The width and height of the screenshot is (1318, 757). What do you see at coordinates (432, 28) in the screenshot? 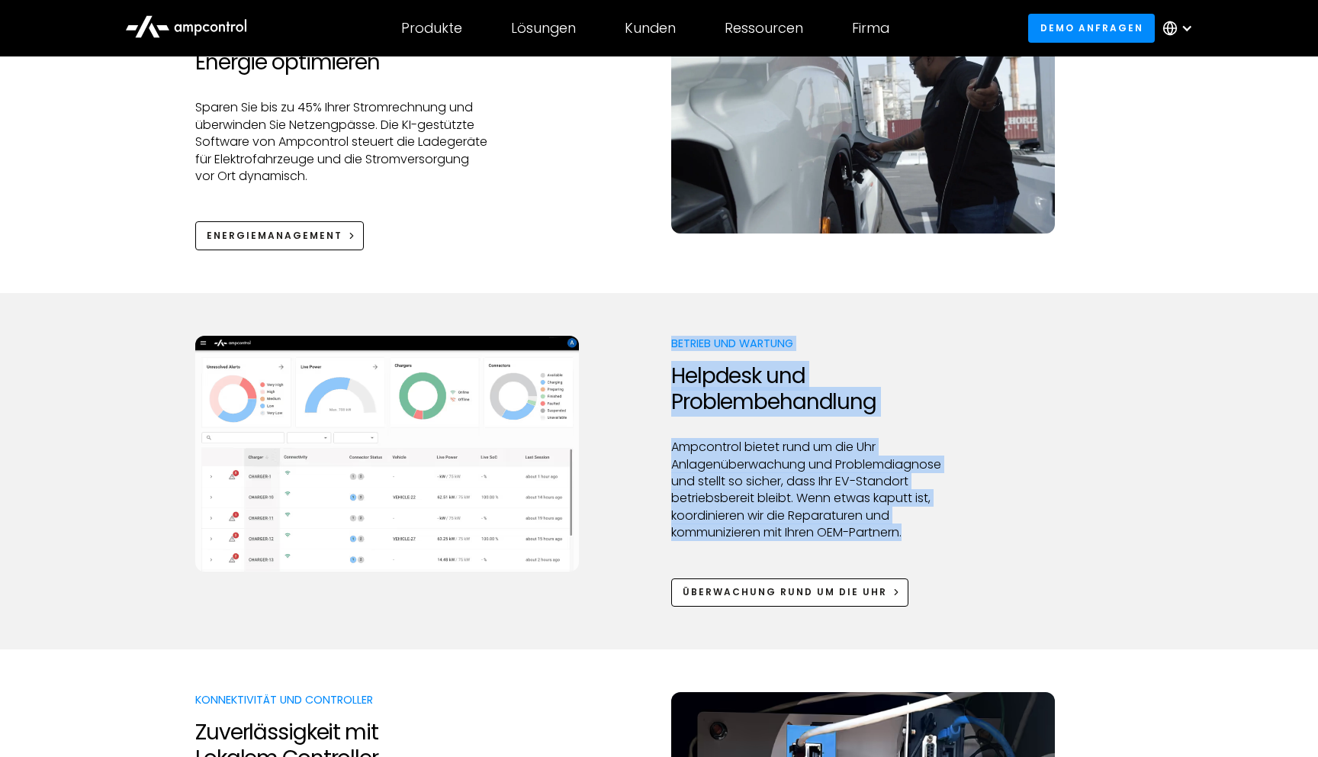
I see `div: Produkte` at bounding box center [432, 28].